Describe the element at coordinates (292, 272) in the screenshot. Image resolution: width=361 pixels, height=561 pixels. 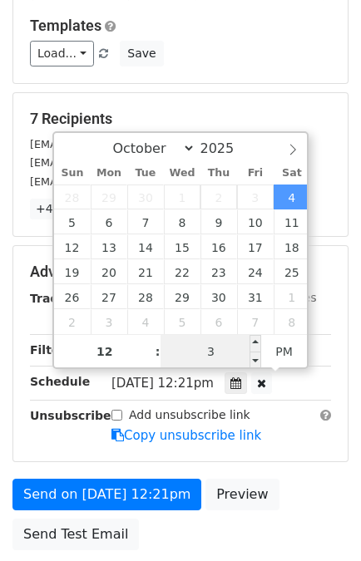
I see `span: October 25, 2025` at that location.